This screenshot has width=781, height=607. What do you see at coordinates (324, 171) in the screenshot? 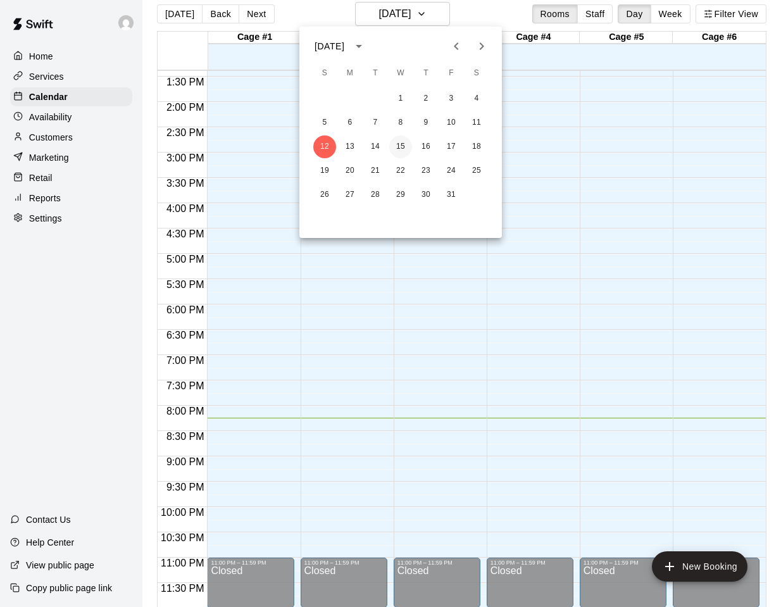
I see `button: 19` at bounding box center [324, 171].